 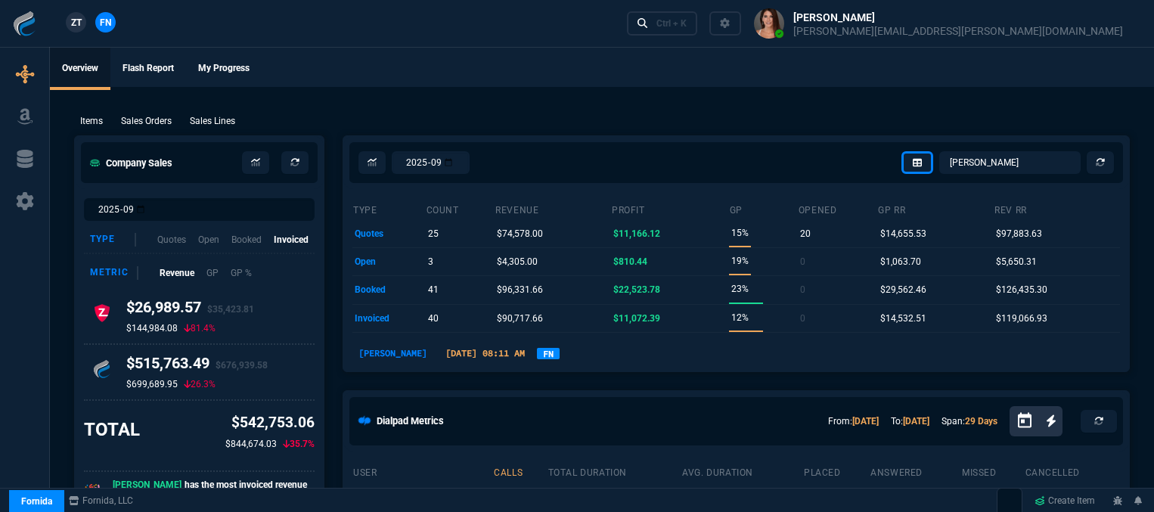 What do you see at coordinates (740, 289) in the screenshot?
I see `p: 23%` at bounding box center [740, 289].